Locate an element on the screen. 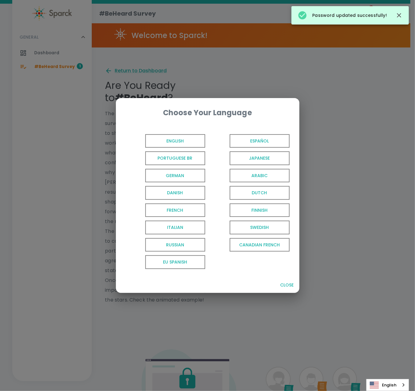 The image size is (415, 391). a: English is located at coordinates (388, 385).